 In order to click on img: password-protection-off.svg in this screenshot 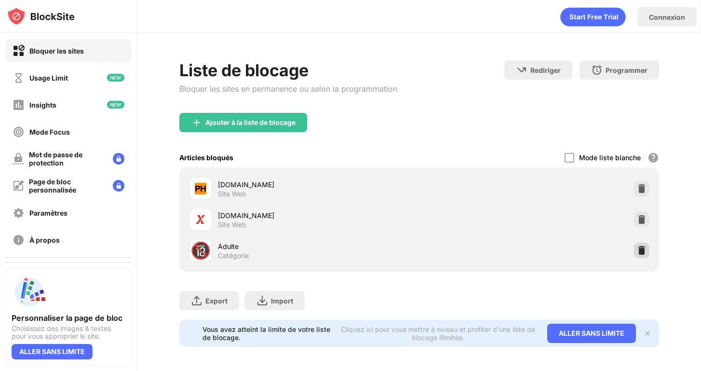, I will do `click(18, 159)`.